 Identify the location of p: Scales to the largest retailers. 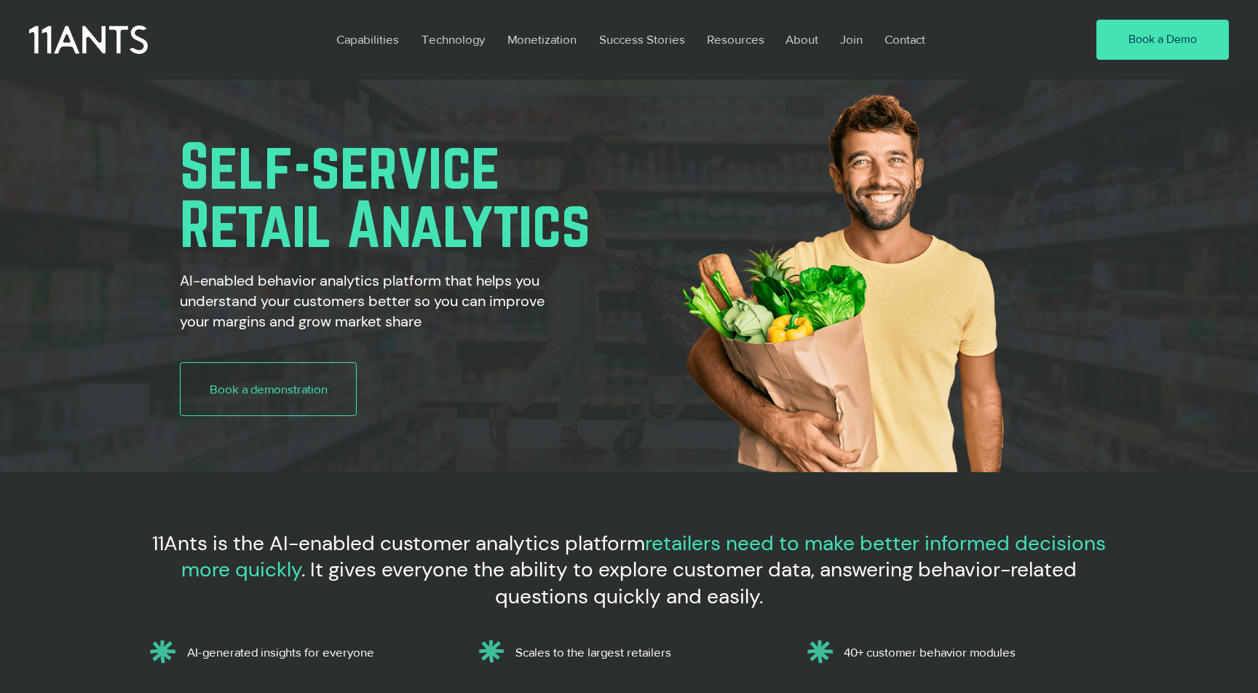
(649, 652).